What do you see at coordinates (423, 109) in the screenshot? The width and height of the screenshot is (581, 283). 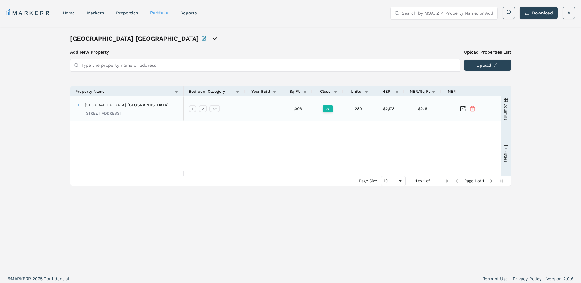 I see `div: $2.16` at bounding box center [423, 109].